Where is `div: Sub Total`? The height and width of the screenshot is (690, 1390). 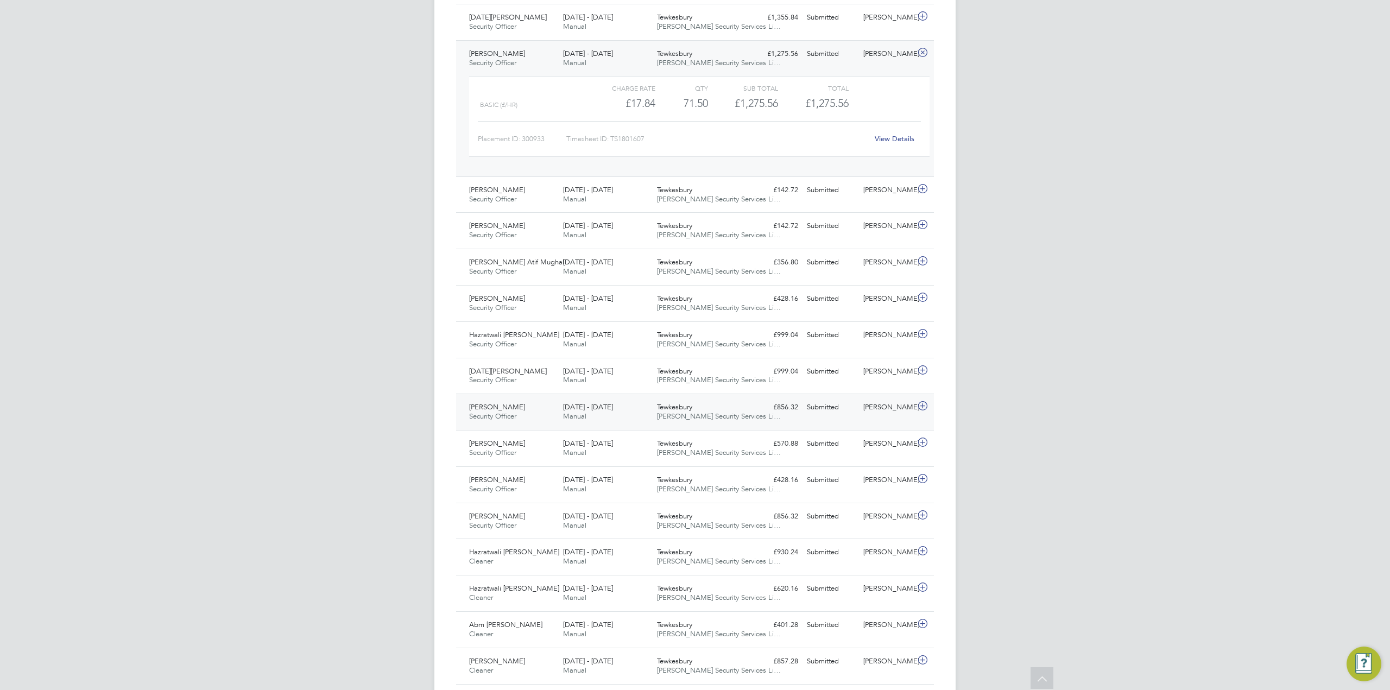 div: Sub Total is located at coordinates (743, 88).